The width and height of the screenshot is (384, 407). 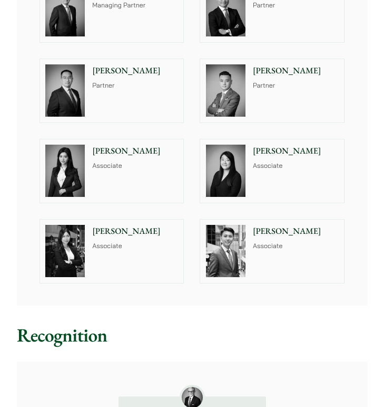 I want to click on img: Joanne Lam photo, so click(x=65, y=250).